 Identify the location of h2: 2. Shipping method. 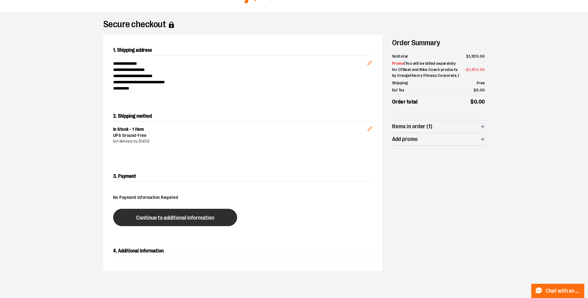
(243, 116).